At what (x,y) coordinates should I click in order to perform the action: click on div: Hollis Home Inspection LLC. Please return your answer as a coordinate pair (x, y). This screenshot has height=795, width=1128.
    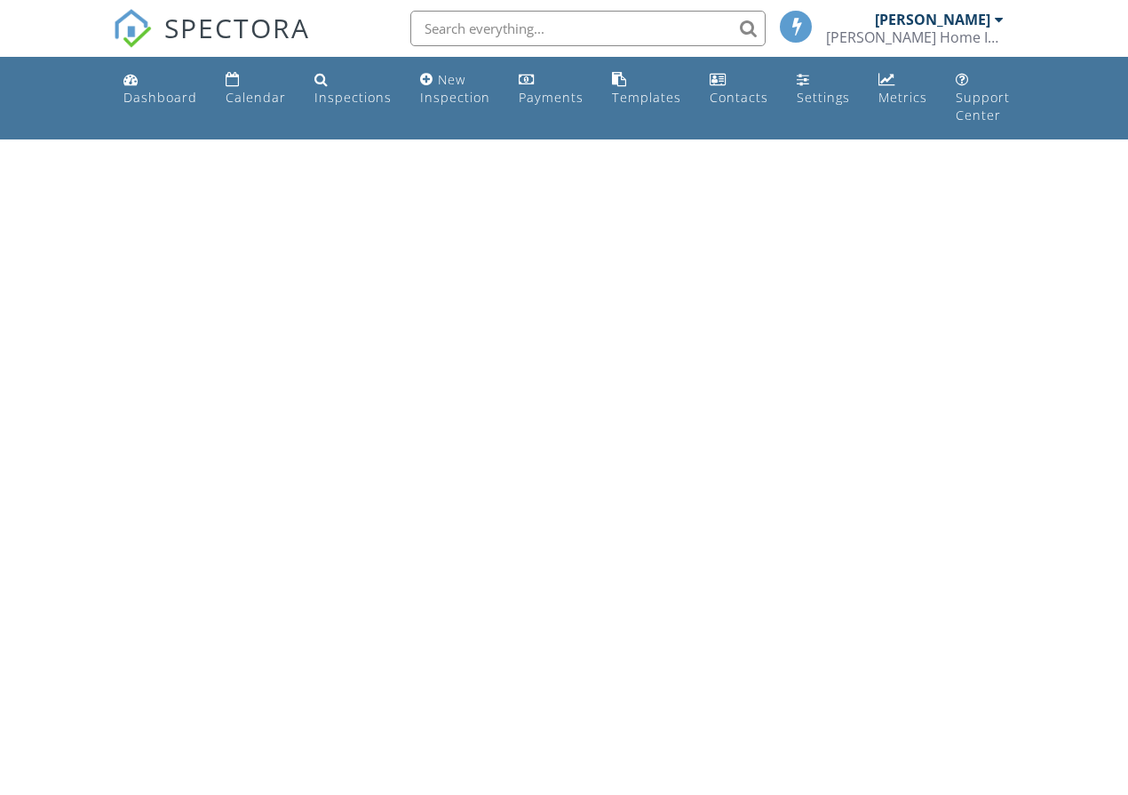
    Looking at the image, I should click on (914, 37).